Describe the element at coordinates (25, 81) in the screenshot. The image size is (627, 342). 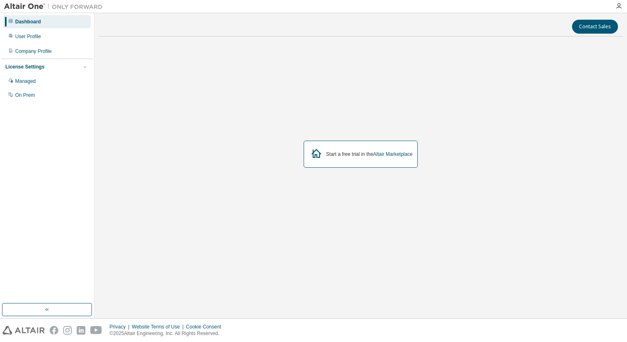
I see `div: Managed` at that location.